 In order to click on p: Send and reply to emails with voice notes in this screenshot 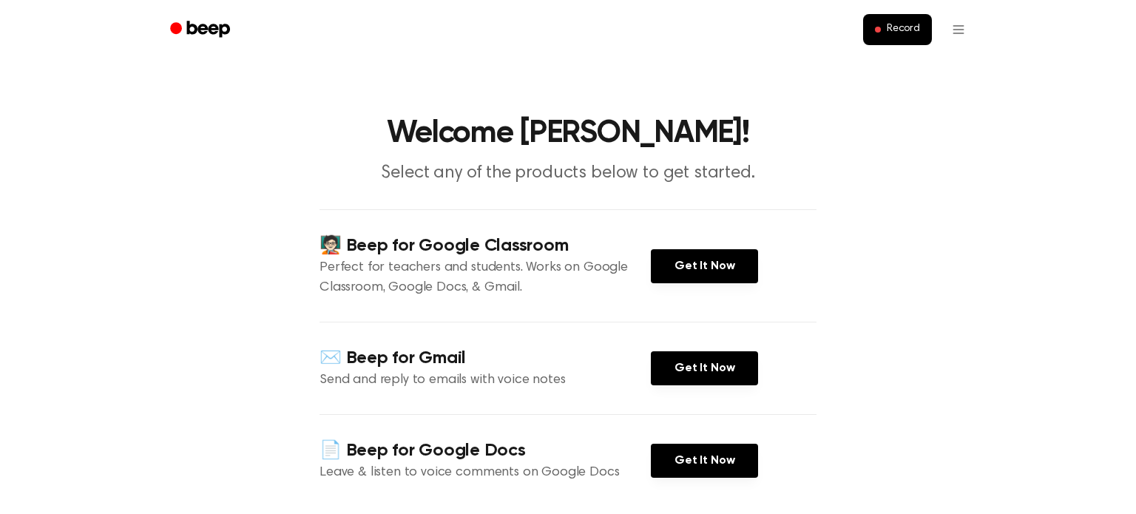, I will do `click(485, 380)`.